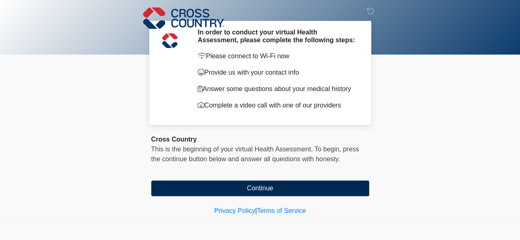 The width and height of the screenshot is (520, 240). What do you see at coordinates (281, 211) in the screenshot?
I see `a: Terms of Service` at bounding box center [281, 211].